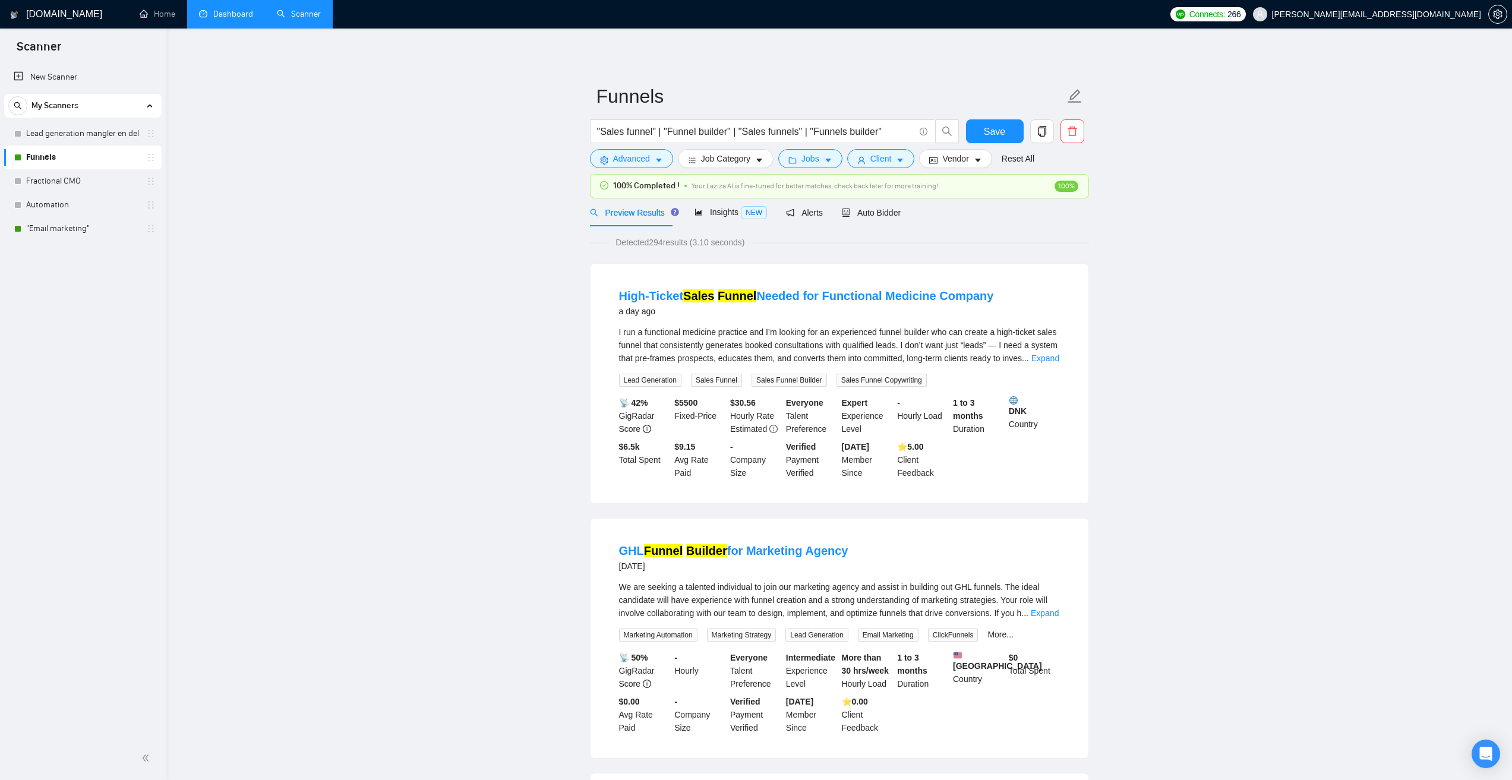 The width and height of the screenshot is (1512, 780). What do you see at coordinates (83, 157) in the screenshot?
I see `a: Funnels` at bounding box center [83, 157].